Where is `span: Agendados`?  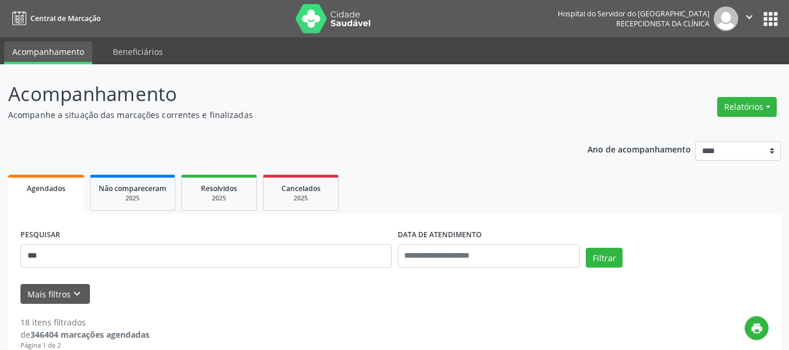 span: Agendados is located at coordinates (46, 188).